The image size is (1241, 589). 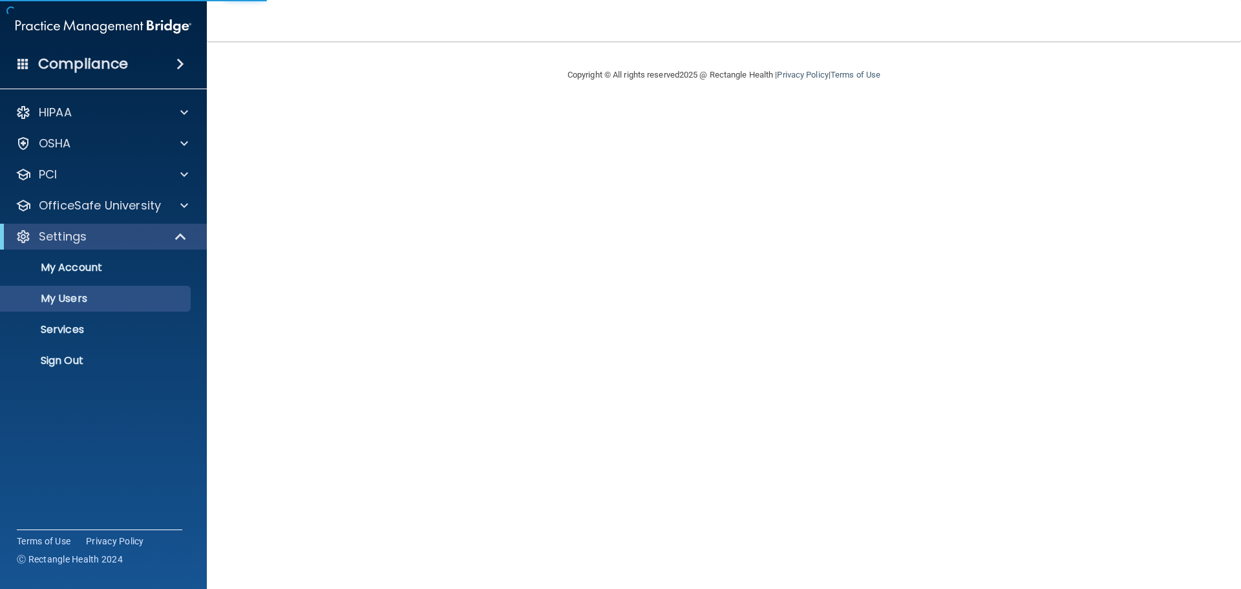 What do you see at coordinates (55, 112) in the screenshot?
I see `p: HIPAA` at bounding box center [55, 112].